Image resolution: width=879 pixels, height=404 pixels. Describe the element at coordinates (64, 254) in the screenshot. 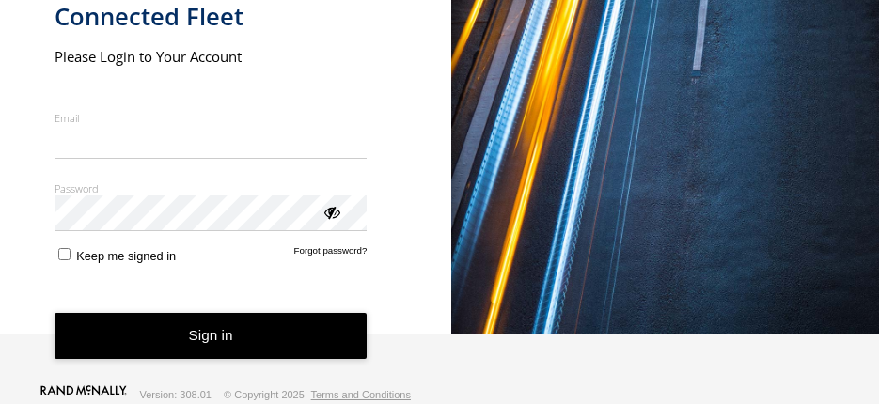

I see `input: Keep me signed in` at that location.